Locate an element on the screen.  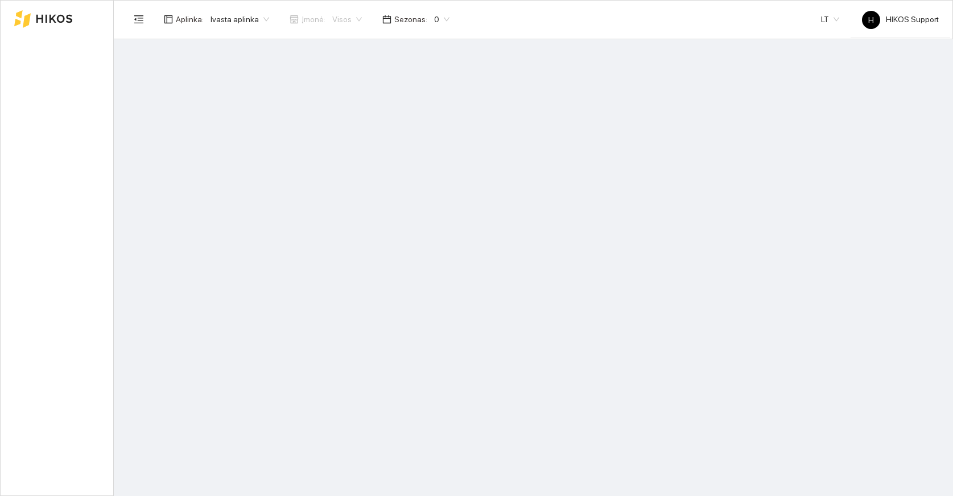
span: 0 is located at coordinates (442, 19).